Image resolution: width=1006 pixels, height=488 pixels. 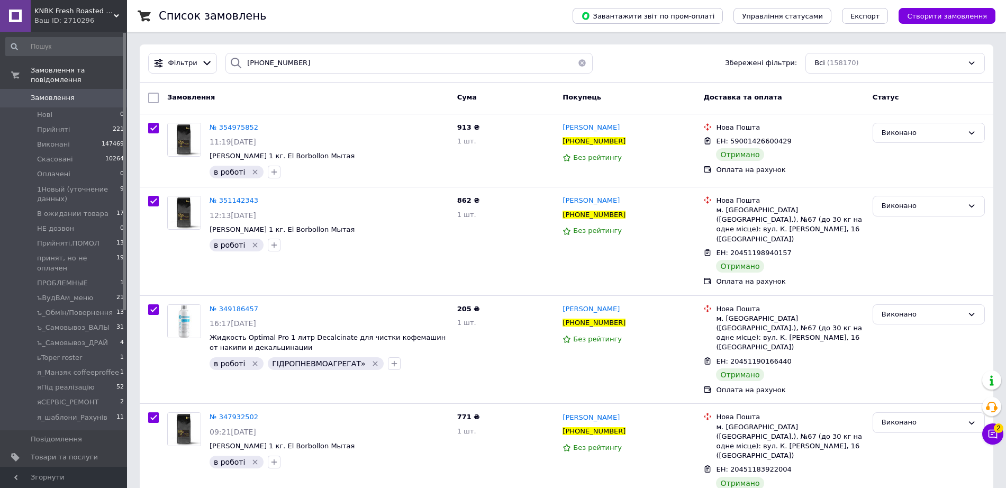 I want to click on span: Збережені фільтри:, so click(x=761, y=63).